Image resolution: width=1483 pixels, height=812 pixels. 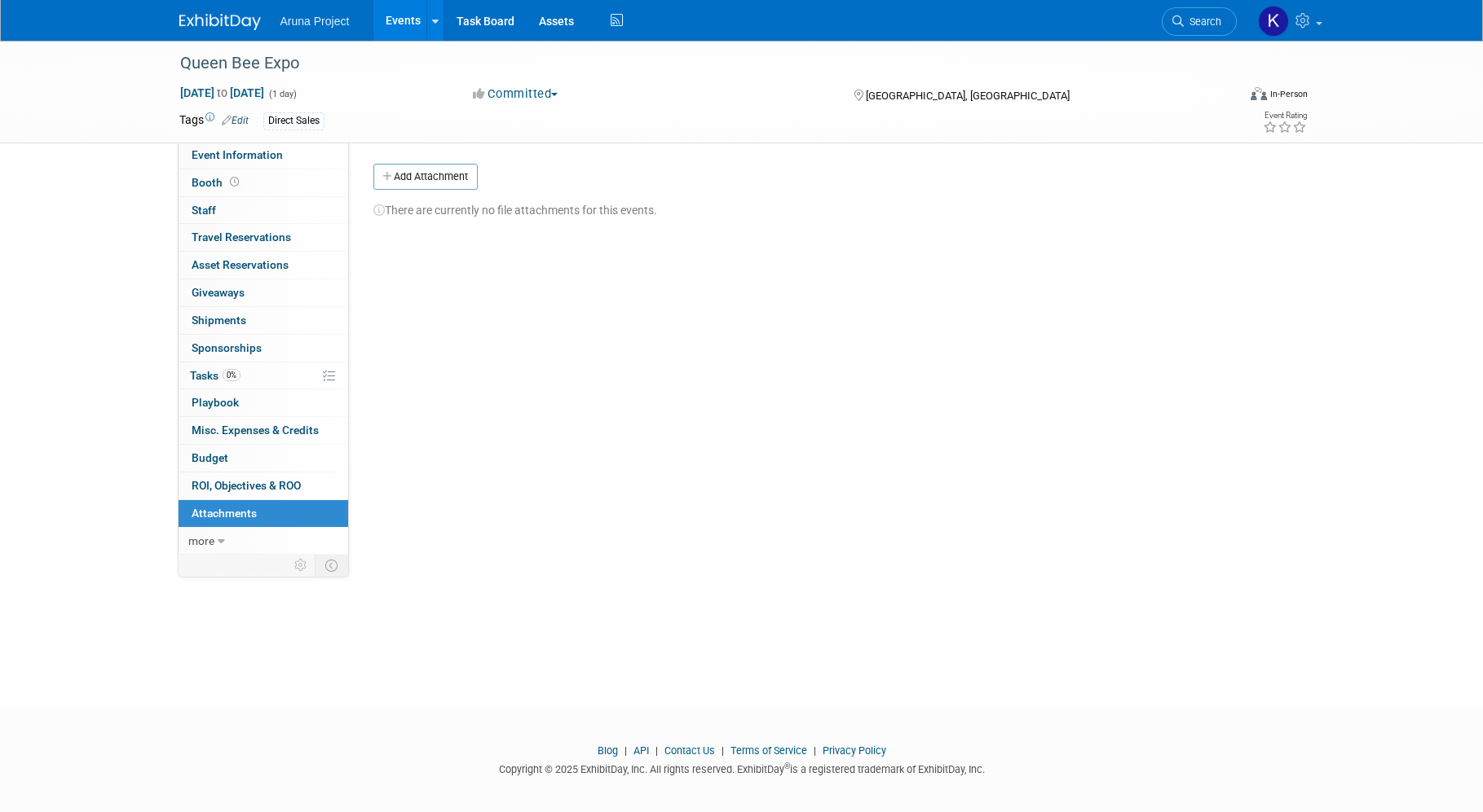 What do you see at coordinates (1287, 94) in the screenshot?
I see `div: In-Person` at bounding box center [1287, 94].